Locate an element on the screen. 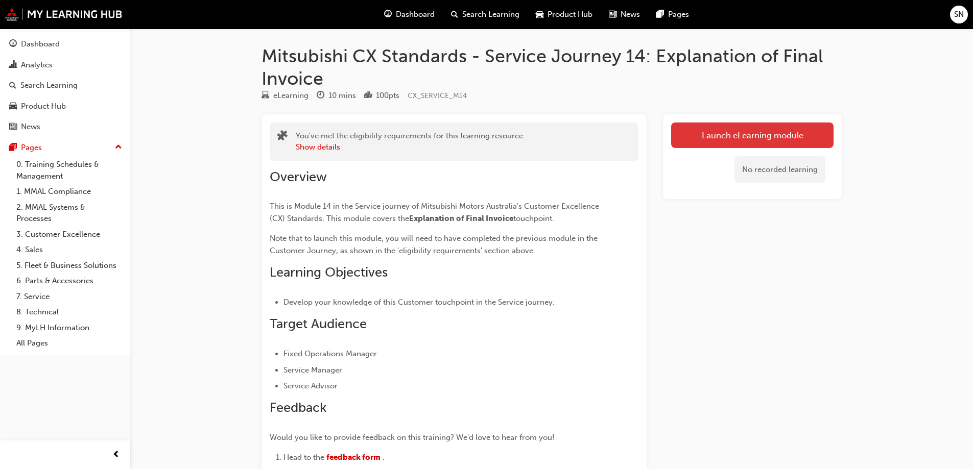  span: Fixed Operations Manager is located at coordinates (330, 354).